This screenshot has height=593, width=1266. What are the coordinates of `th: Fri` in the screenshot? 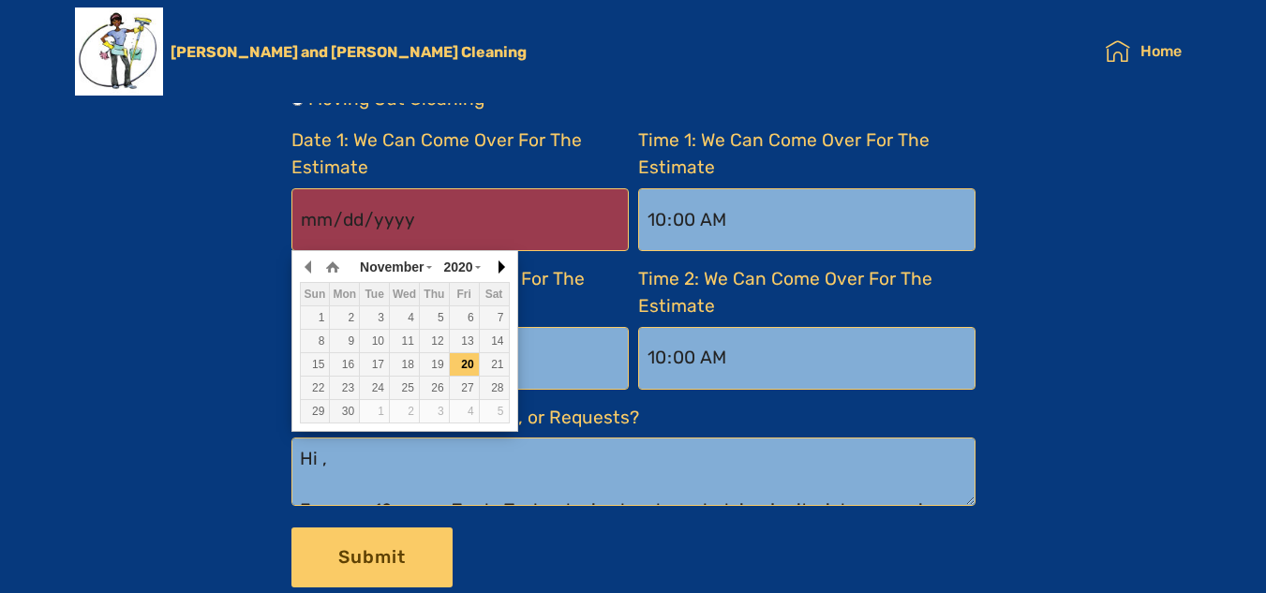 It's located at (464, 294).